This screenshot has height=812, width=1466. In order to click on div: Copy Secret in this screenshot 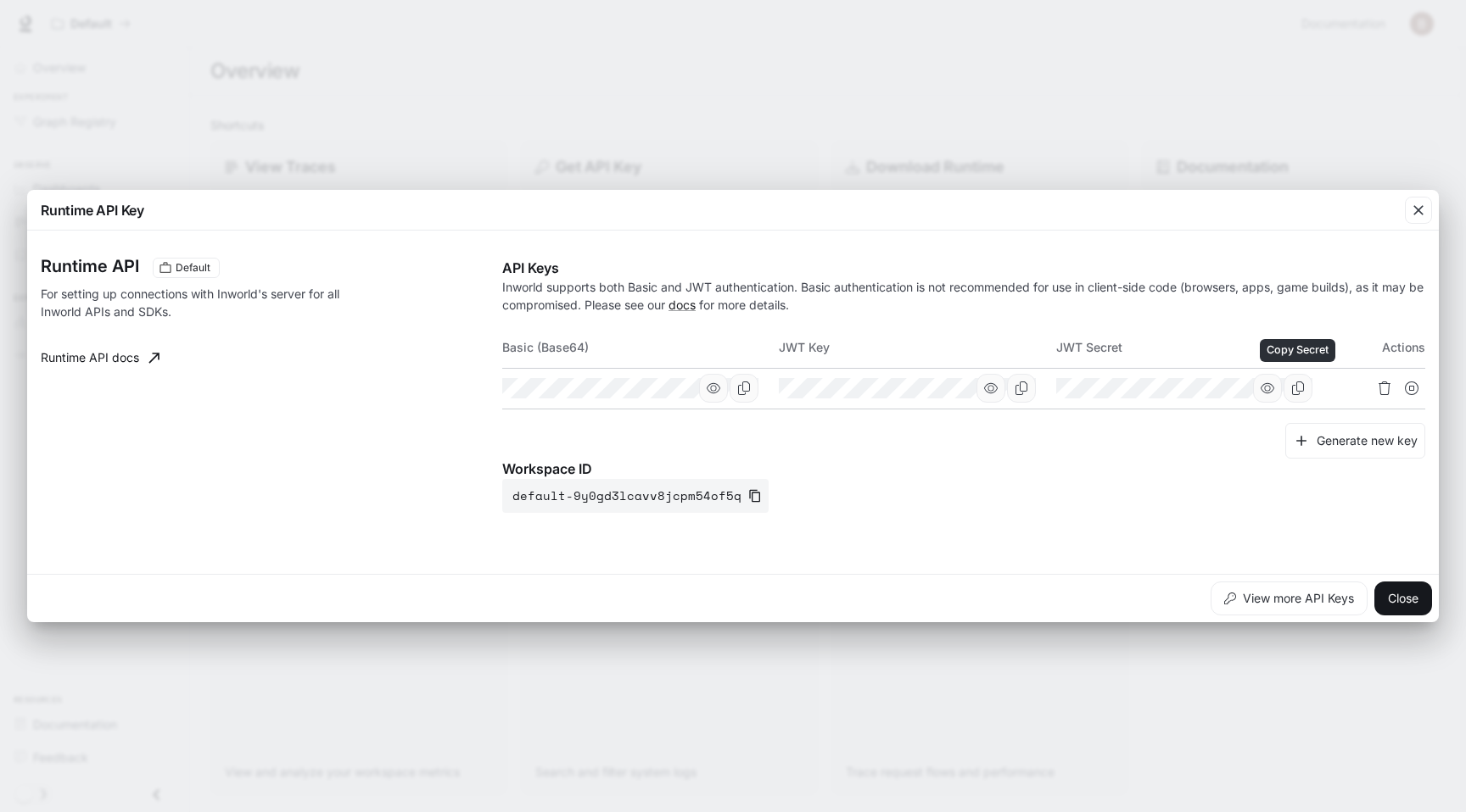, I will do `click(1296, 350)`.